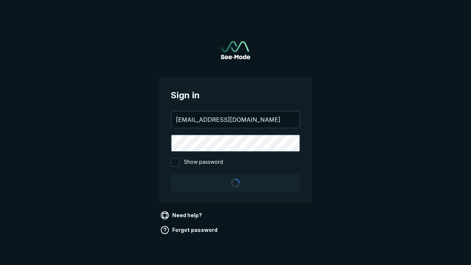 This screenshot has width=471, height=265. I want to click on input: your@email.com, so click(236, 120).